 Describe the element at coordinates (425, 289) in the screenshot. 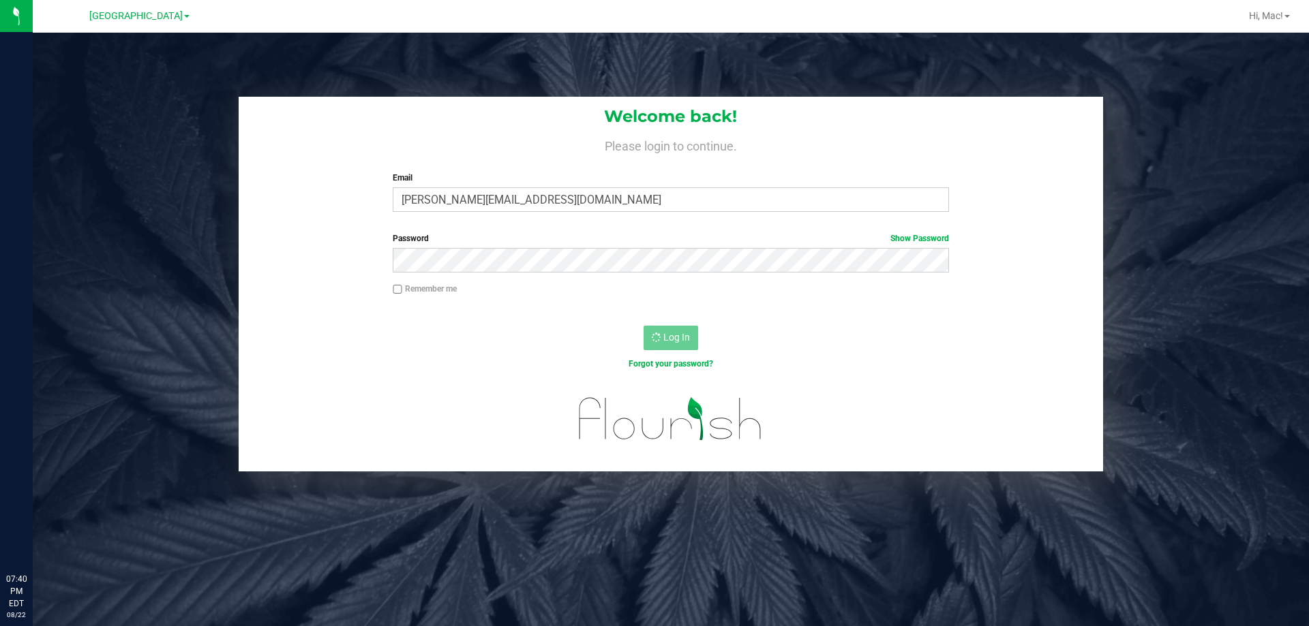

I see `label: Remember me` at that location.